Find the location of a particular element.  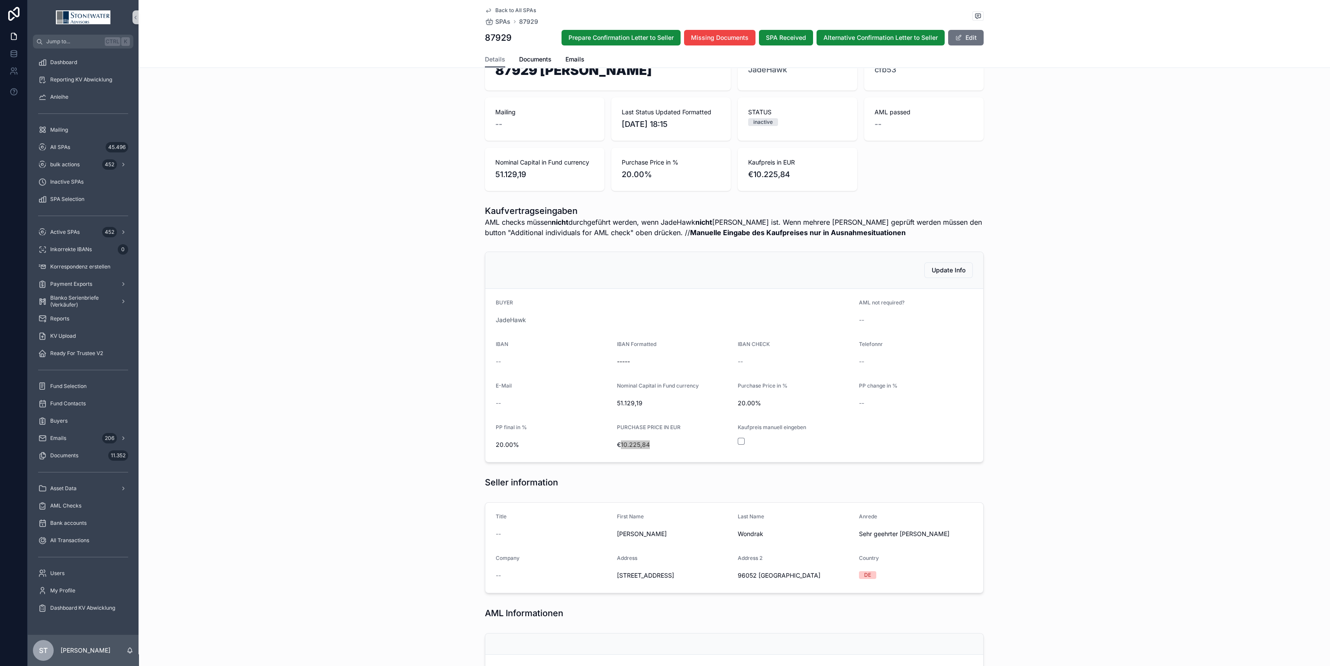

h1: Kaufvertragseingaben is located at coordinates (734, 211).